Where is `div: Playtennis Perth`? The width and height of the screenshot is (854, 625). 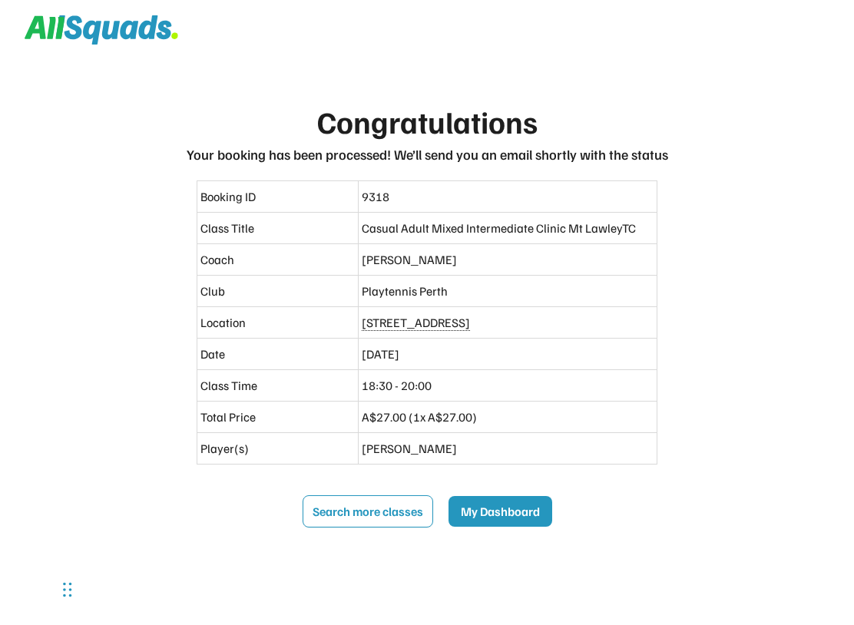
div: Playtennis Perth is located at coordinates (508, 291).